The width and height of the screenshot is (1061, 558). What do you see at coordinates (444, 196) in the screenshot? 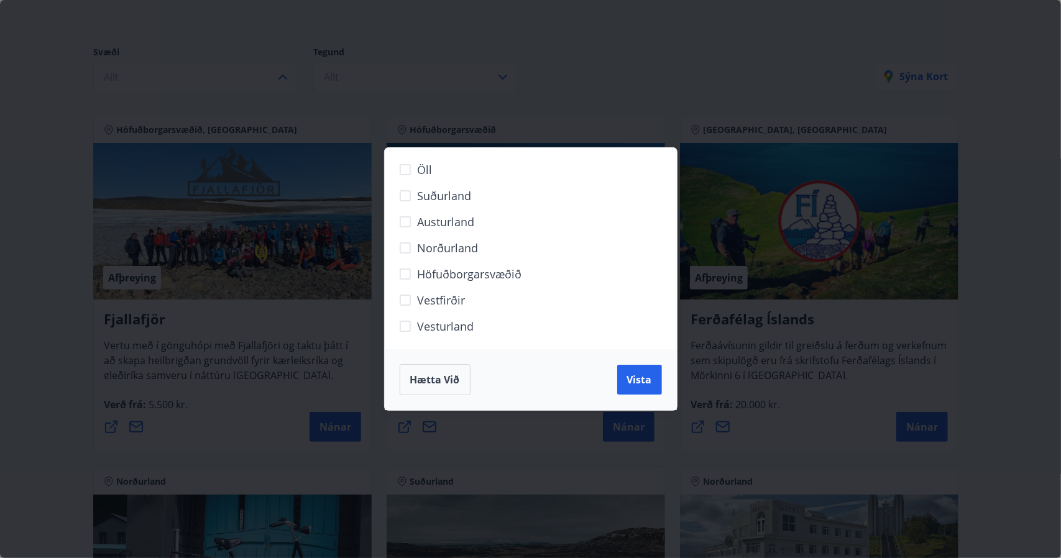
I see `span: Suðurland` at bounding box center [444, 196].